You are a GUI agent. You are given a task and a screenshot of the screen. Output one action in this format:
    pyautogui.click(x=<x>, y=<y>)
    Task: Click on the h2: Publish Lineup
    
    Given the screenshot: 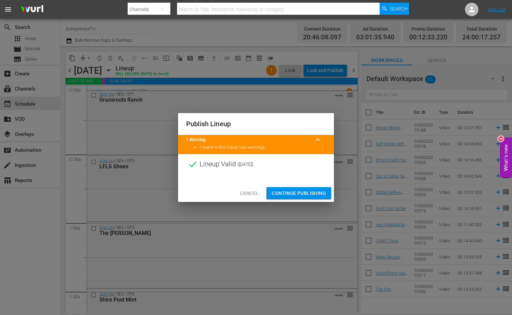 What is the action you would take?
    pyautogui.click(x=256, y=124)
    